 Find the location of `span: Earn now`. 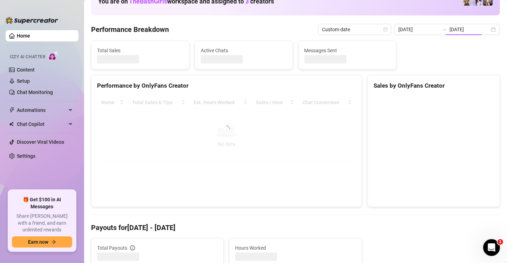

span: Earn now is located at coordinates (38, 242).